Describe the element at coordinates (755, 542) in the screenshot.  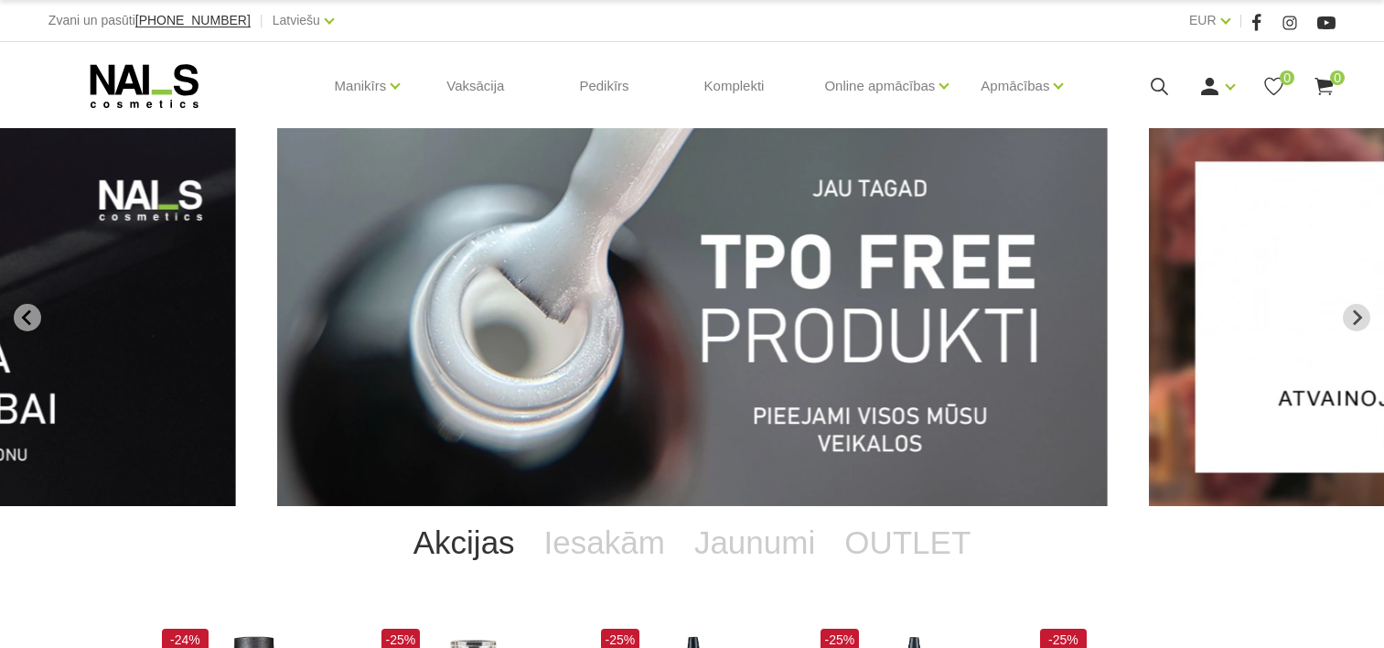
I see `a: Jaunumi` at that location.